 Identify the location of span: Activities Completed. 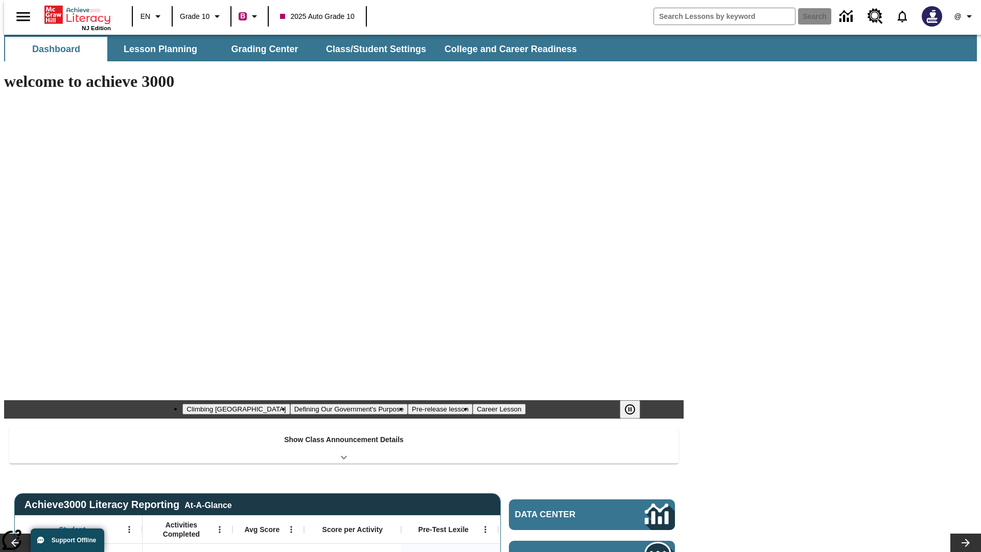
(181, 529).